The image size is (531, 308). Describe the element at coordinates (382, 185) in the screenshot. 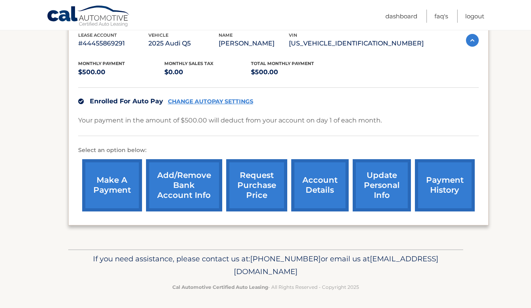

I see `a: update personal info` at that location.